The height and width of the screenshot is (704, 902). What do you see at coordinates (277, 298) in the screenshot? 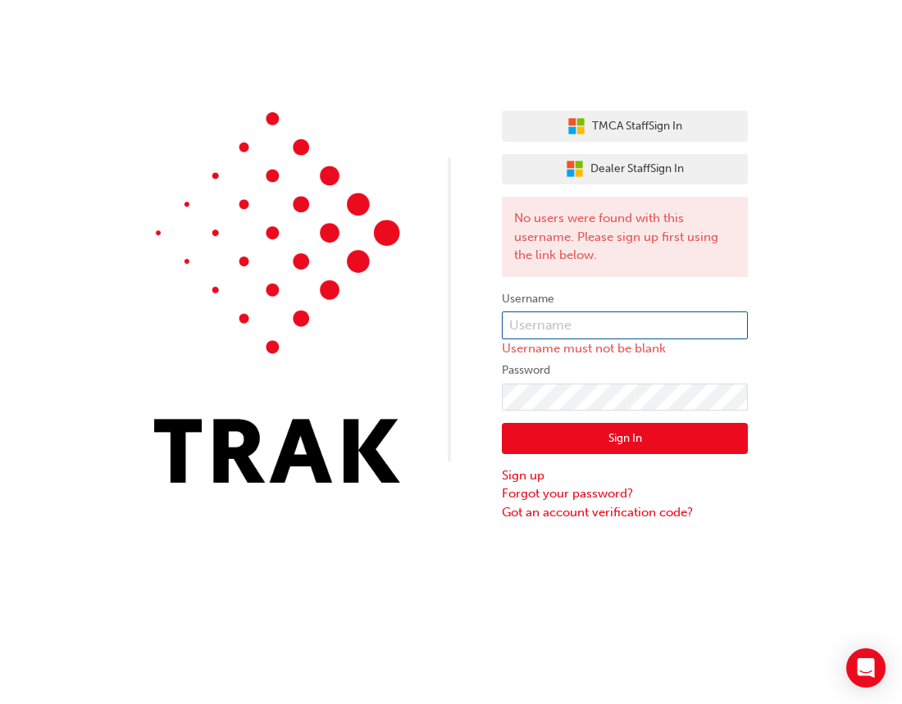
I see `img: Trak` at bounding box center [277, 298].